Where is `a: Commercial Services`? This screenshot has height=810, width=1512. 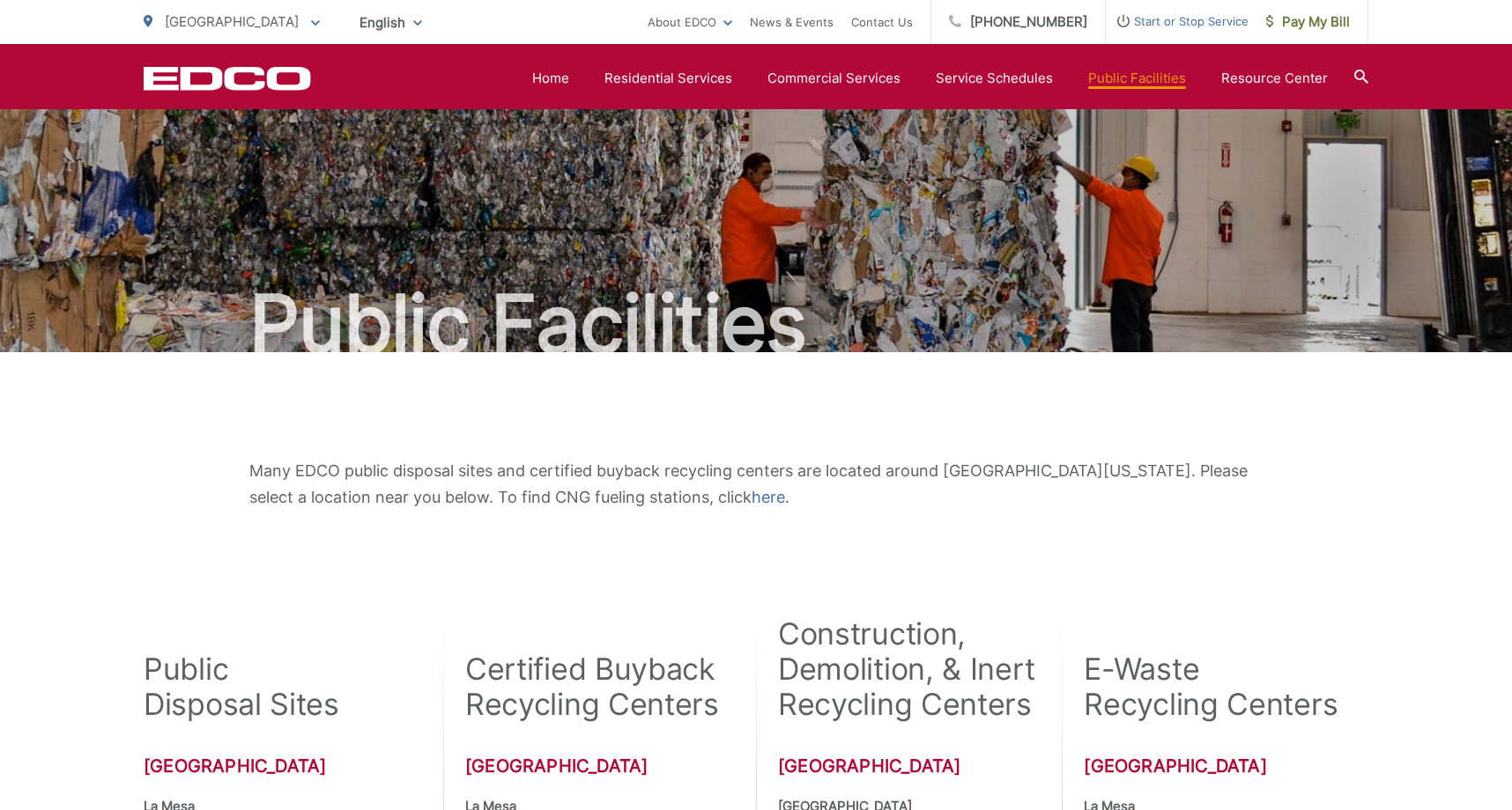
a: Commercial Services is located at coordinates (833, 78).